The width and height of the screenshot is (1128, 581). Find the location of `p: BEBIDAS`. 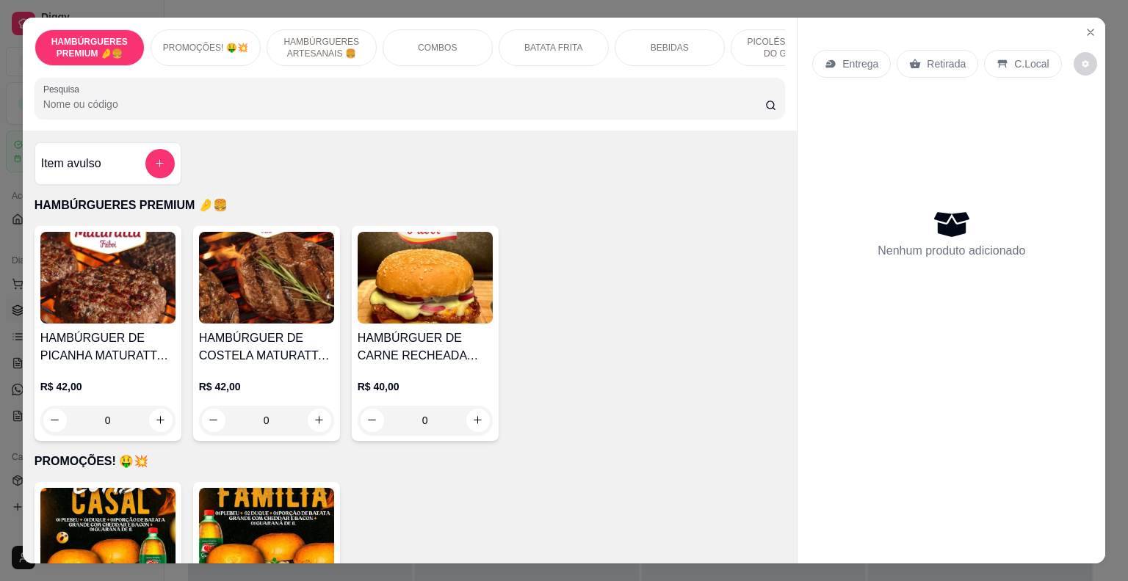

p: BEBIDAS is located at coordinates (670, 48).